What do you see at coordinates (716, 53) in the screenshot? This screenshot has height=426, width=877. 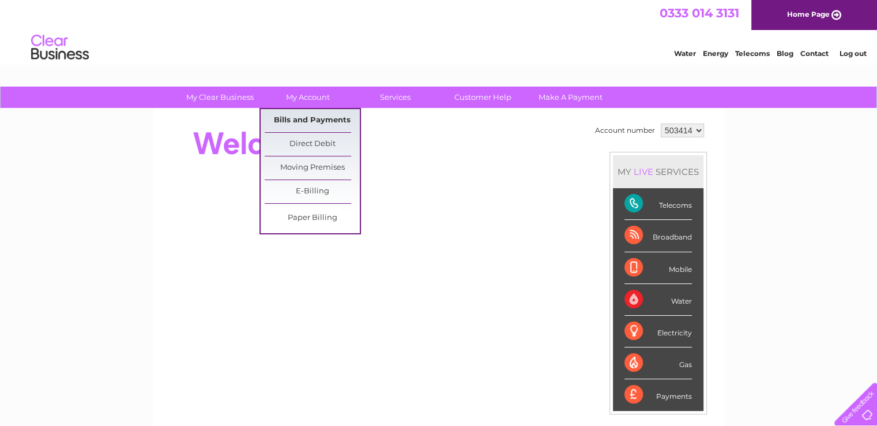 I see `a: Energy` at bounding box center [716, 53].